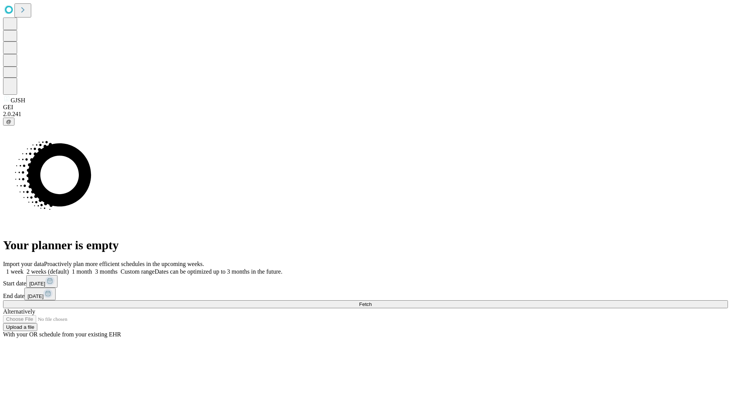  What do you see at coordinates (366, 245) in the screenshot?
I see `h1: Your planner is empty` at bounding box center [366, 245].